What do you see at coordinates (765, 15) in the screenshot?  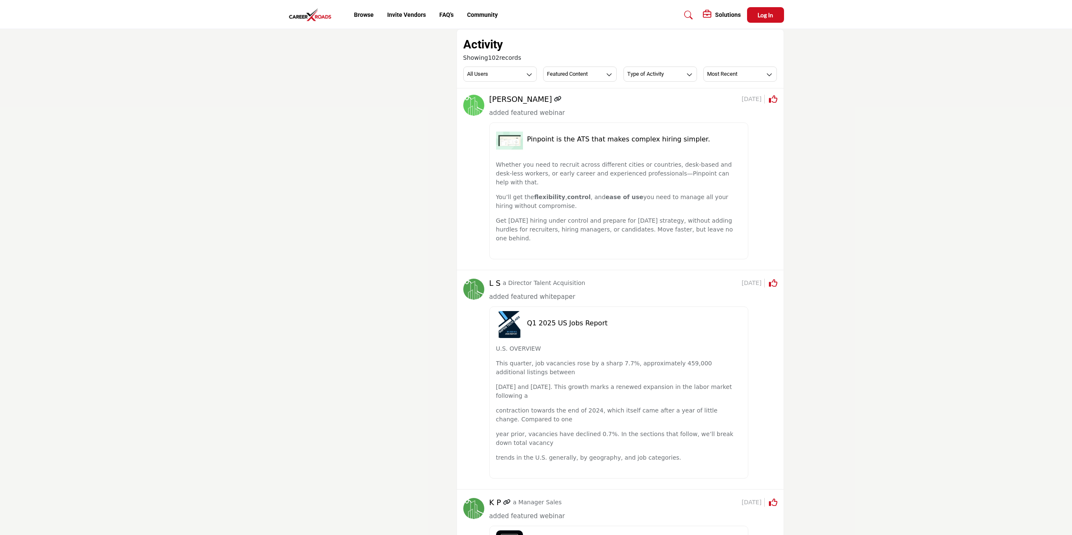 I see `span: Log In` at bounding box center [765, 15].